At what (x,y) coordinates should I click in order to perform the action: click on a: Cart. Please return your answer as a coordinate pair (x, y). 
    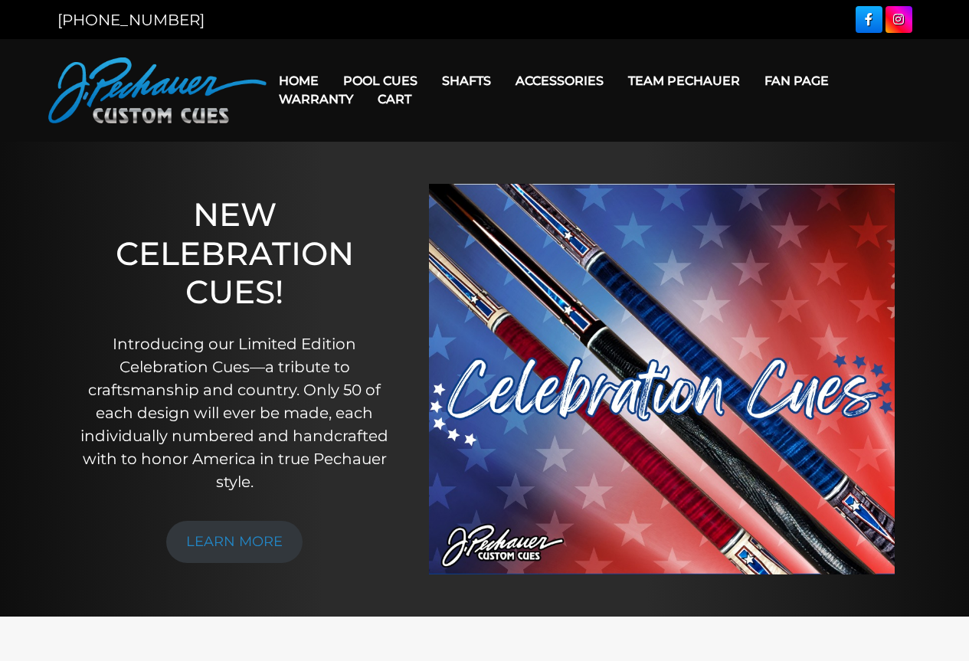
    Looking at the image, I should click on (395, 99).